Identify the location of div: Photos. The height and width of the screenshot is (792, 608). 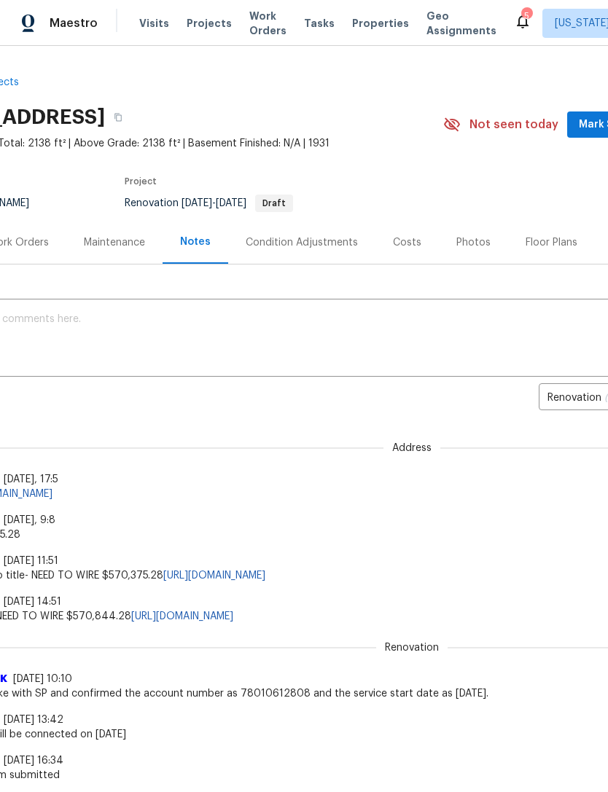
(473, 243).